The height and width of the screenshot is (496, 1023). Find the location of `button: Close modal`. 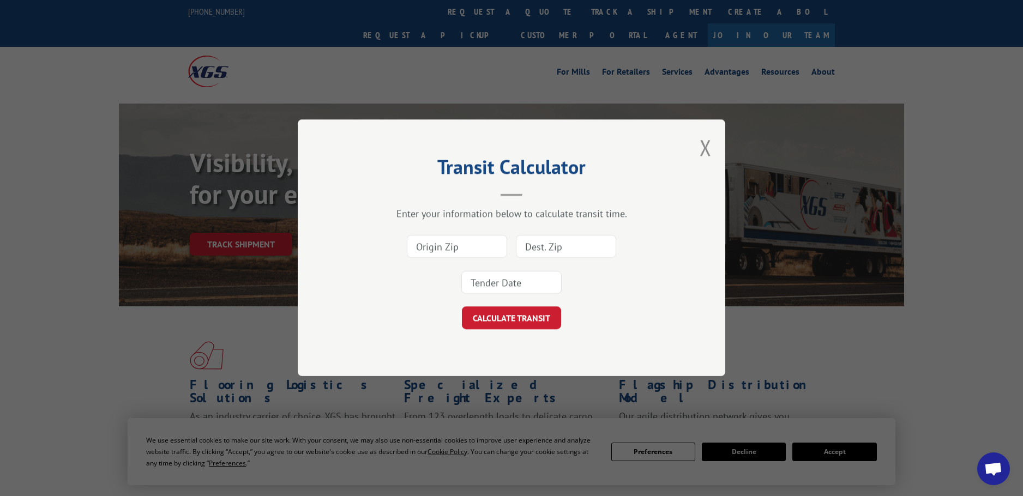

button: Close modal is located at coordinates (706, 147).